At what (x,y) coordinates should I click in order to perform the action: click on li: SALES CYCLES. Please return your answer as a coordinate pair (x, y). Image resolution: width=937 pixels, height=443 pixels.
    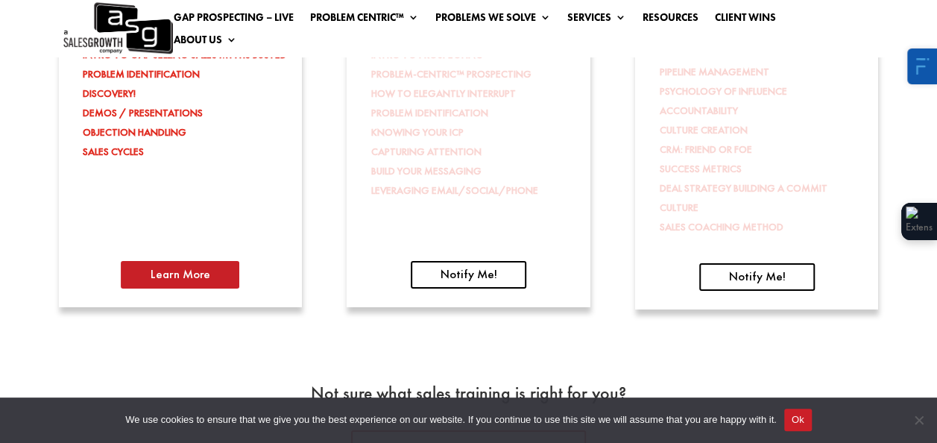
    Looking at the image, I should click on (185, 151).